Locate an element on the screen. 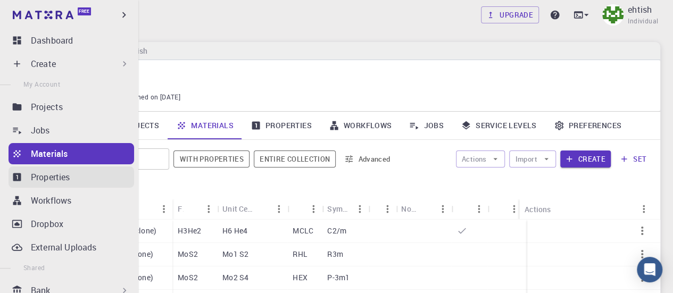 This screenshot has height=293, width=673. button: Entire collection is located at coordinates (295, 159).